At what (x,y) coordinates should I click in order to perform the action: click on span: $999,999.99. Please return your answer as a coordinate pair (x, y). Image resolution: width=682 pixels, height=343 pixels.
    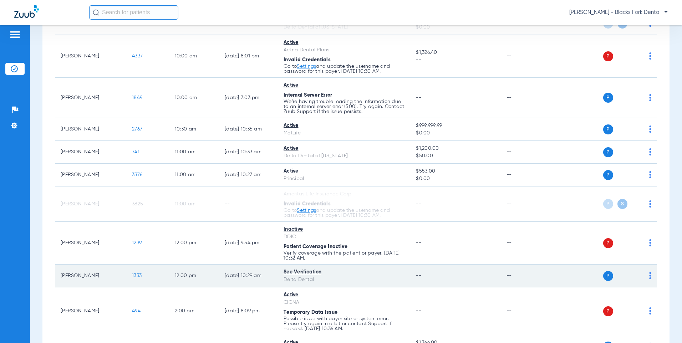
    Looking at the image, I should click on (455, 126).